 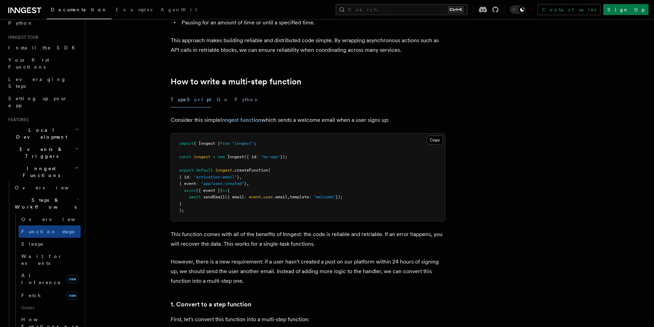 What do you see at coordinates (43, 153) in the screenshot?
I see `button: Events & Triggers` at bounding box center [43, 153].